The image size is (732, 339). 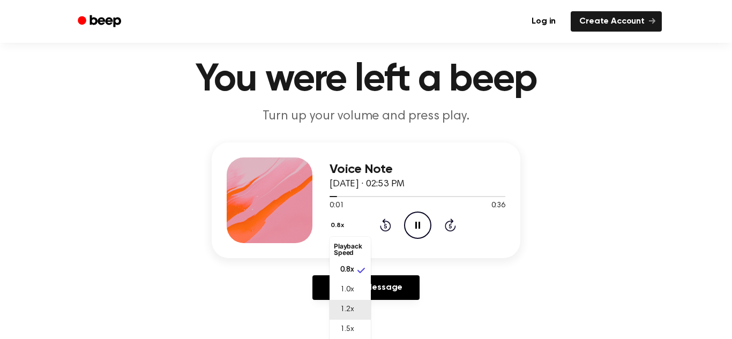 What do you see at coordinates (366, 288) in the screenshot?
I see `a: Reply to Message` at bounding box center [366, 288].